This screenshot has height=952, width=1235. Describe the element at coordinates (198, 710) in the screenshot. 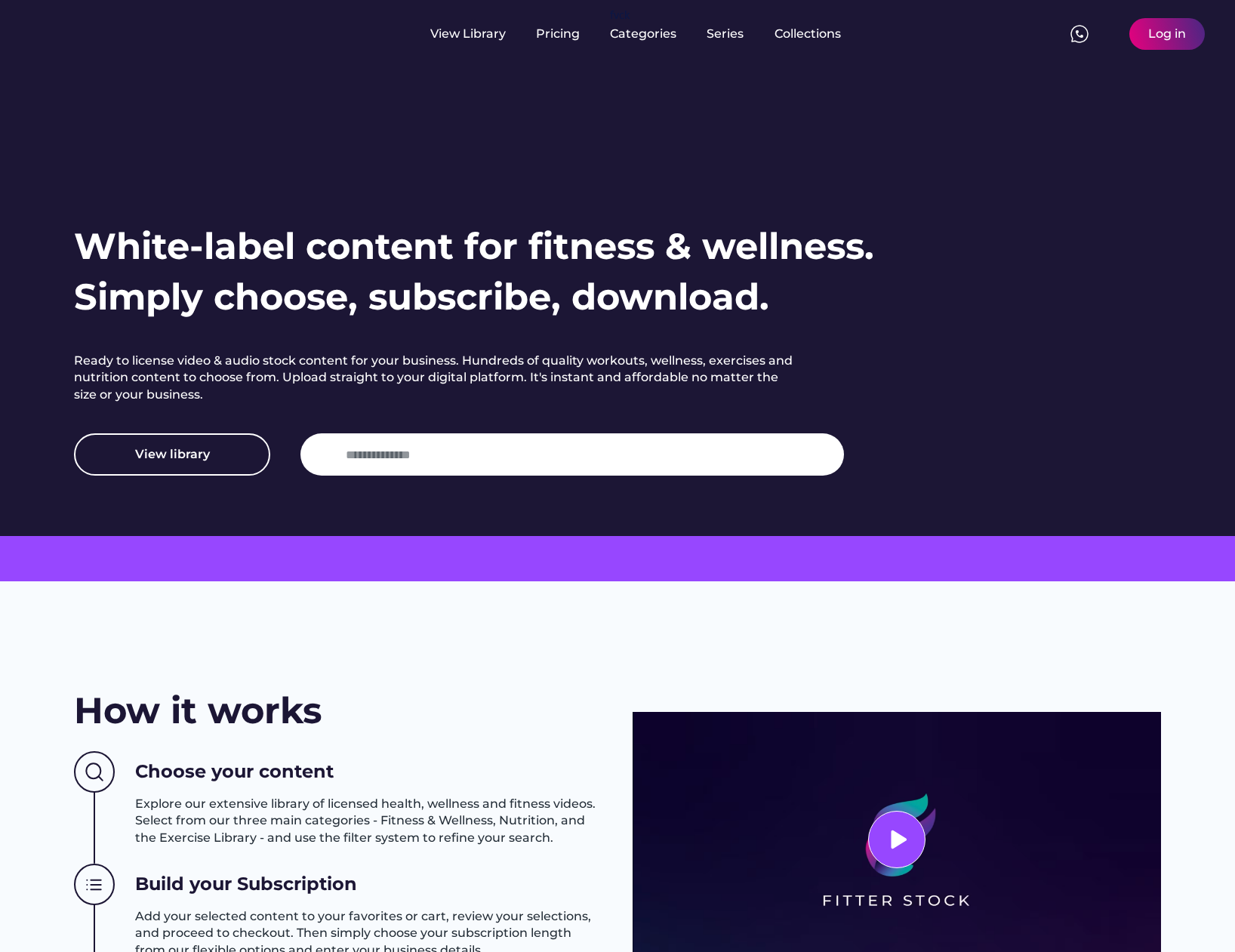

I see `h2: How it works` at that location.